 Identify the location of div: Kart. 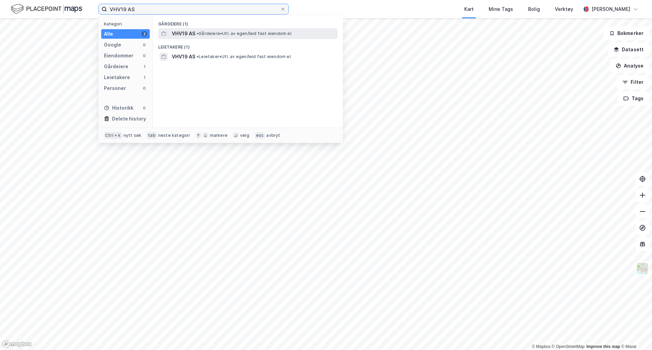
(469, 9).